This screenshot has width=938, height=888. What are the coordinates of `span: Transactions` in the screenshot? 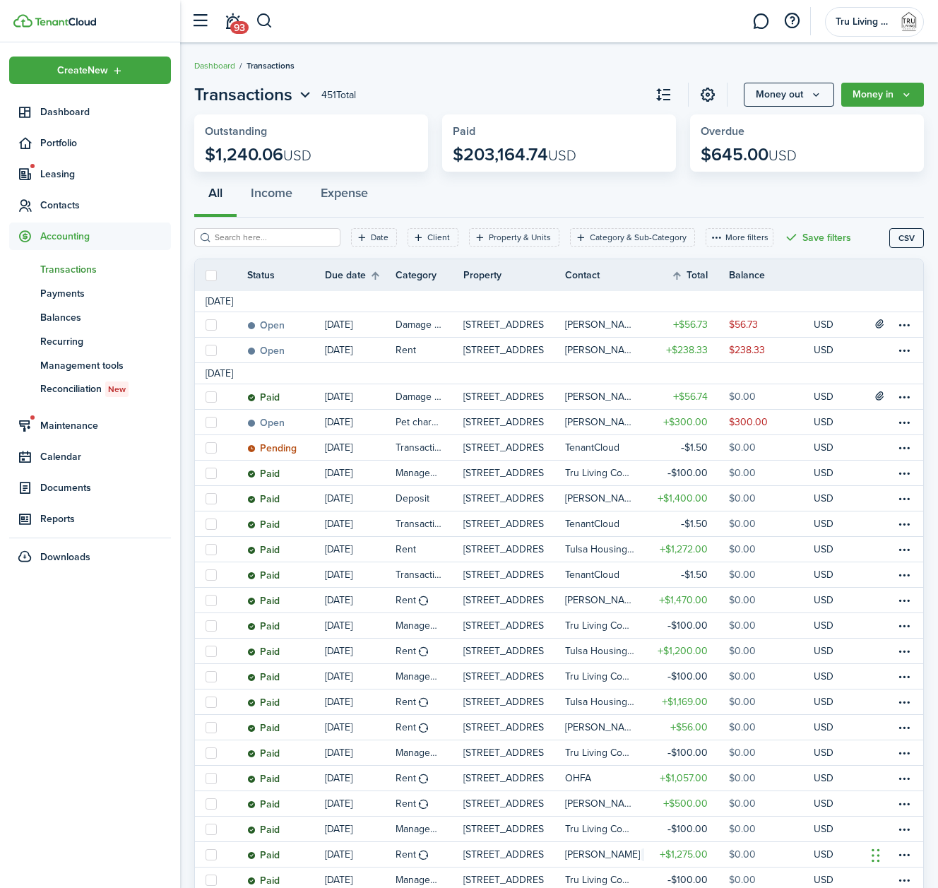 It's located at (105, 269).